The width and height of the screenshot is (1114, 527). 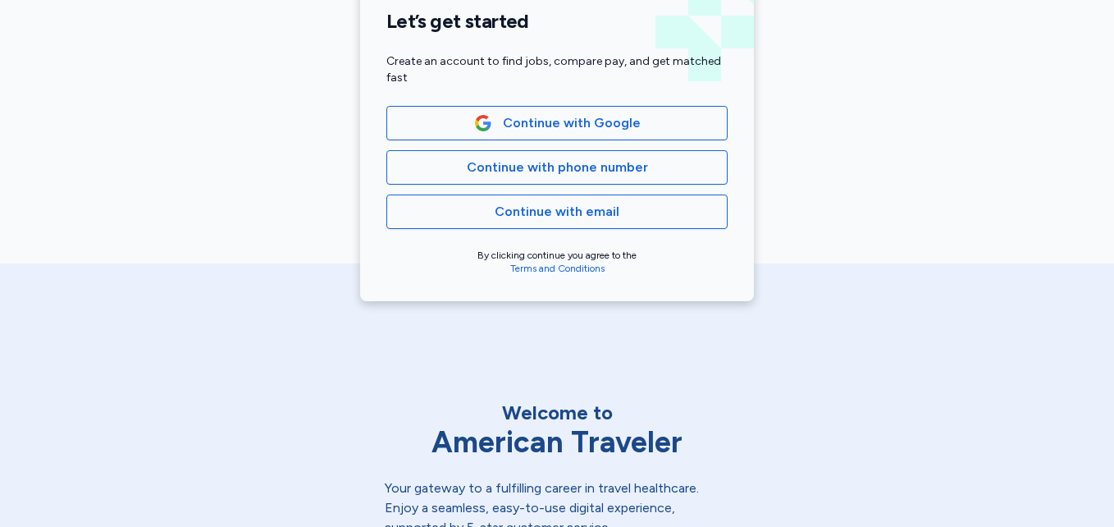 I want to click on div: By clicking continue you agree to the, so click(x=557, y=262).